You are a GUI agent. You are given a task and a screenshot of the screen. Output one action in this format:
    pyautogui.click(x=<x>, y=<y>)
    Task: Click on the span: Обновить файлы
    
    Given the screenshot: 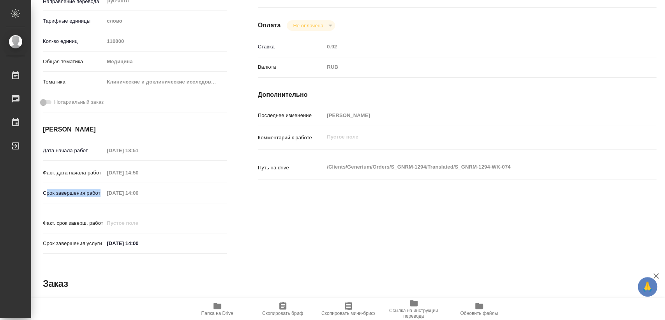 What is the action you would take?
    pyautogui.click(x=479, y=313)
    